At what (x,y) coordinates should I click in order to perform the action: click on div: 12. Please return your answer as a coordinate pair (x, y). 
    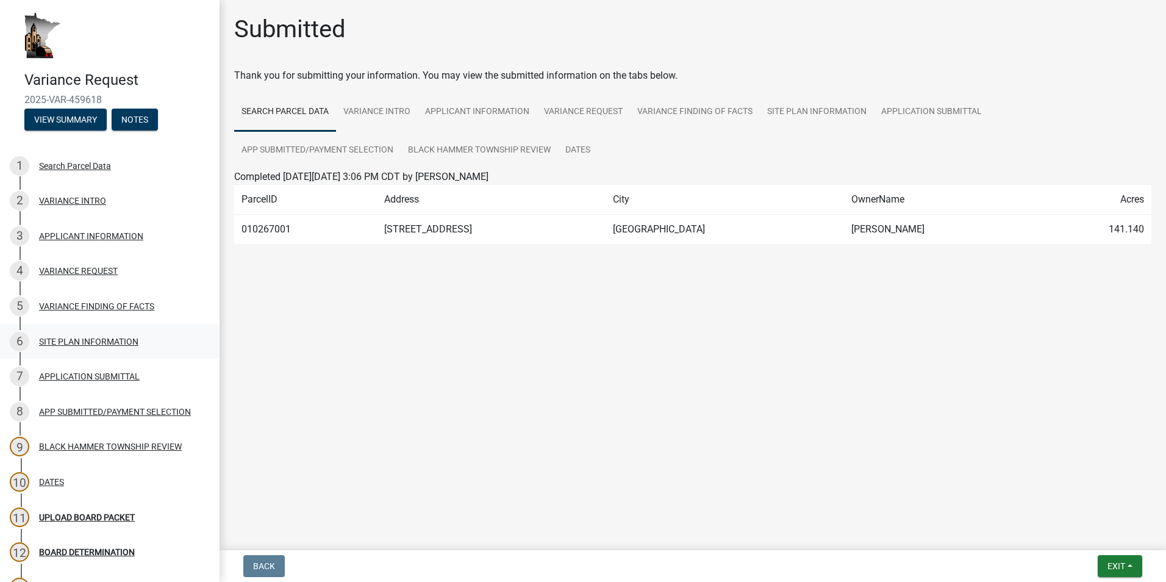
    Looking at the image, I should click on (20, 552).